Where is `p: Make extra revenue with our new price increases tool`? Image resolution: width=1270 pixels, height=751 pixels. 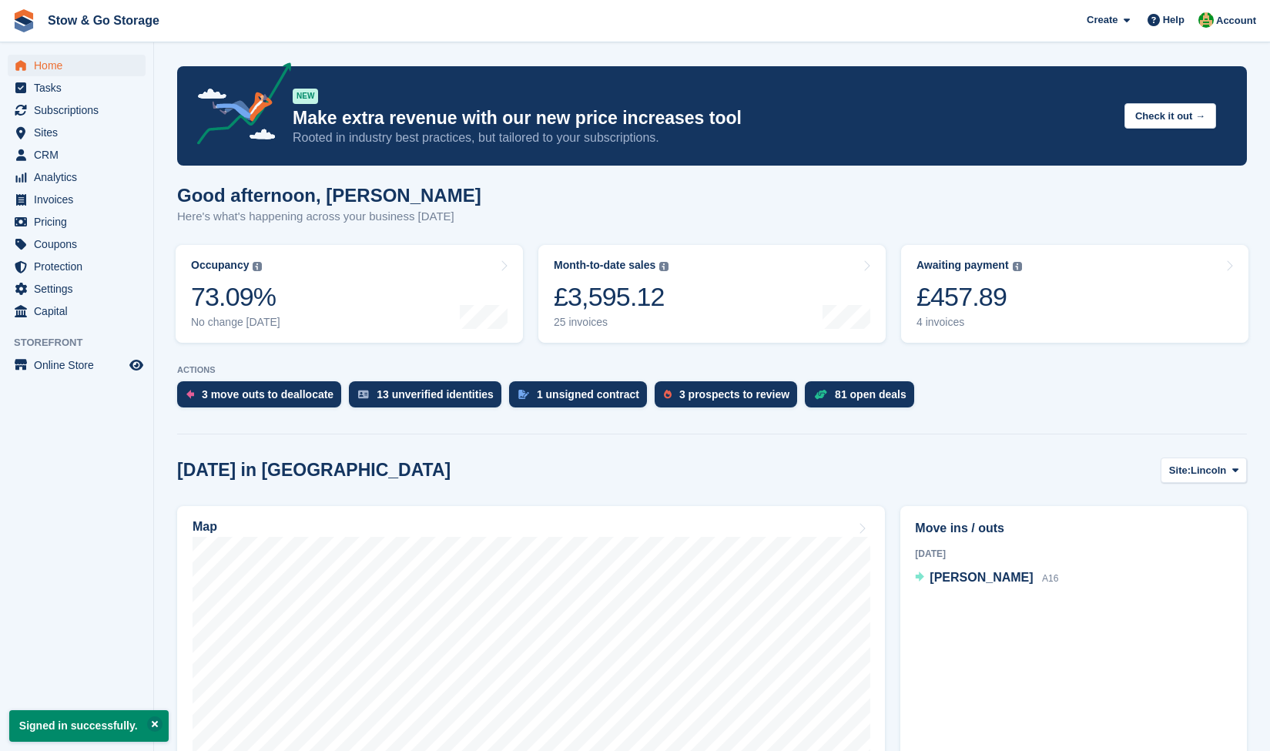 p: Make extra revenue with our new price increases tool is located at coordinates (703, 118).